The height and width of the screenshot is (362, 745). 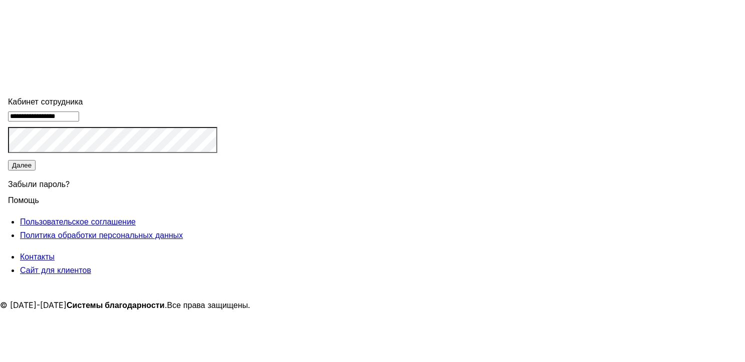 What do you see at coordinates (56, 270) in the screenshot?
I see `span: Сайт для клиентов` at bounding box center [56, 270].